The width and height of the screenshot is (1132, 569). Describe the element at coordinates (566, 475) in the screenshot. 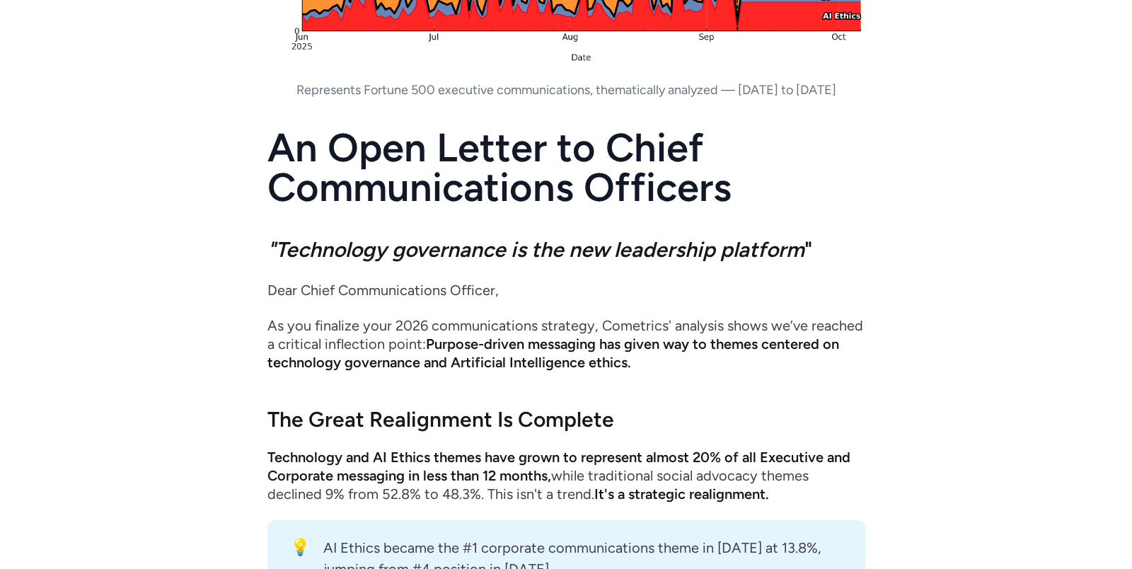

I see `p: while traditional social advocacy themes declined 9% from 52.8% to 48.3%. This isn't a trend.` at that location.